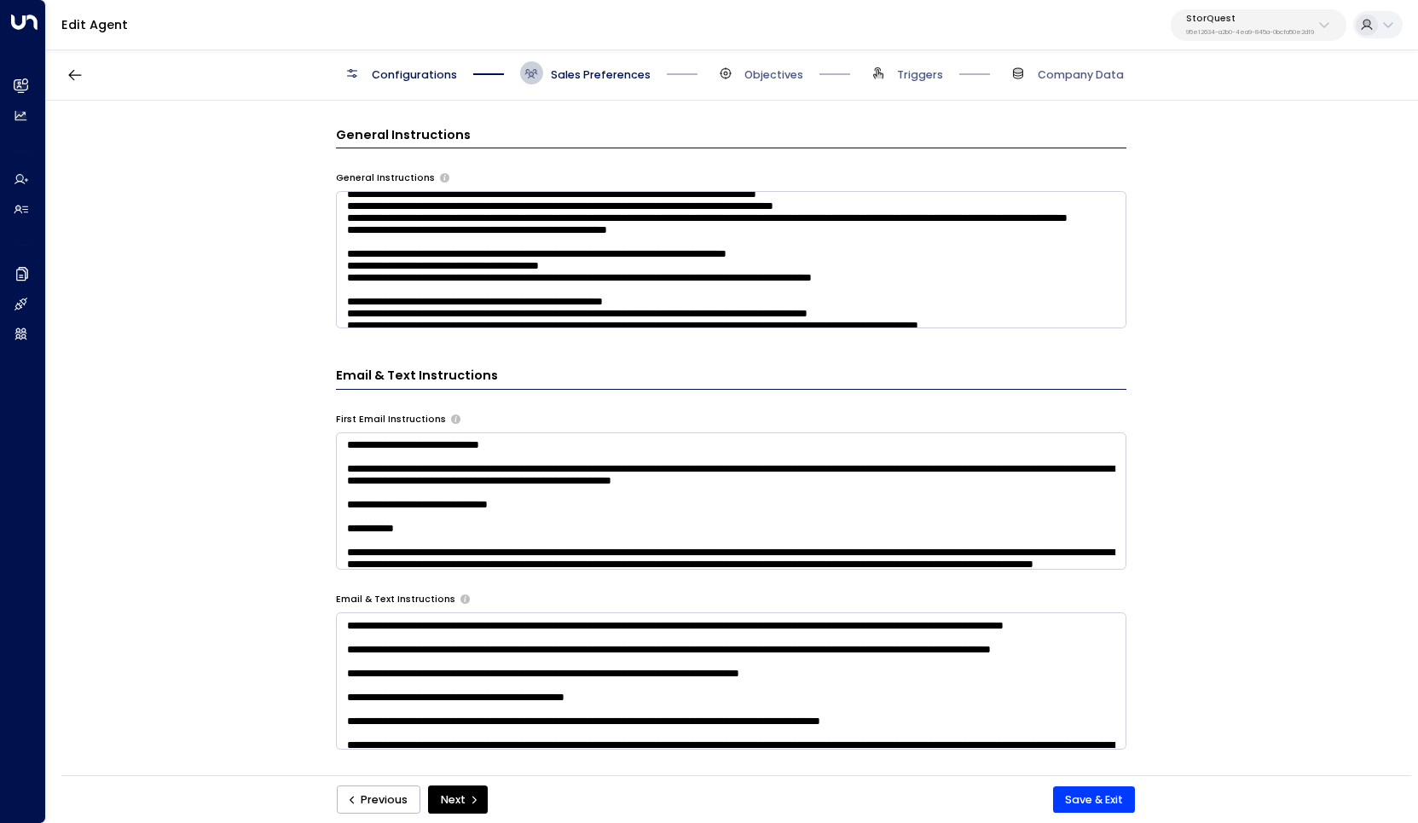  Describe the element at coordinates (1258, 25) in the screenshot. I see `button: StorQuest95e12634-a2b0-4ea9-845a-0bcfa50e2d19` at that location.